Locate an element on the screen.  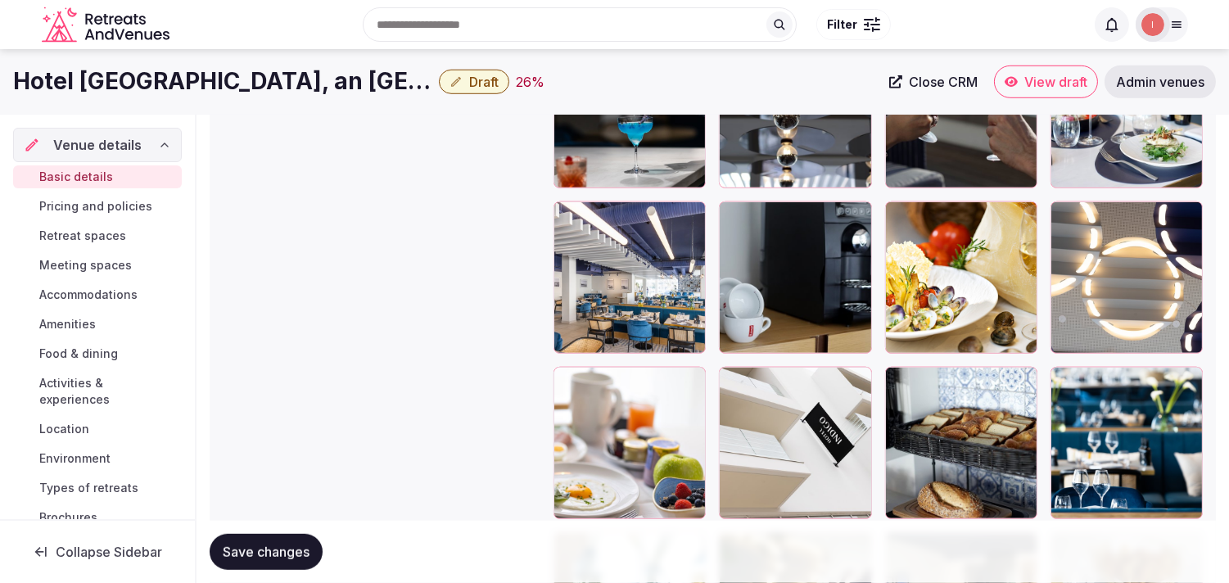
span: Environment is located at coordinates (75, 458).